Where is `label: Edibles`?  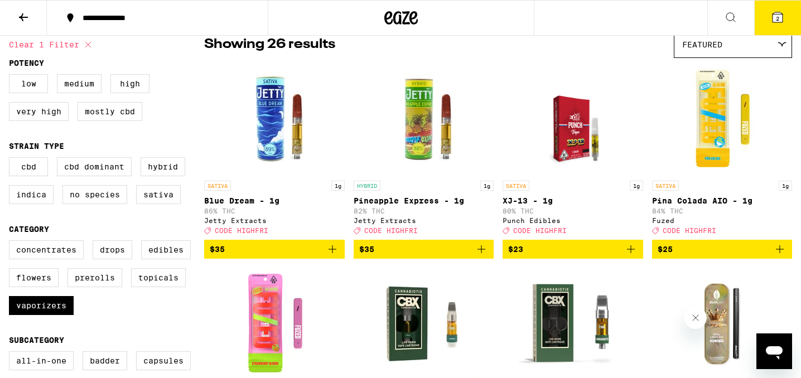 label: Edibles is located at coordinates (166, 250).